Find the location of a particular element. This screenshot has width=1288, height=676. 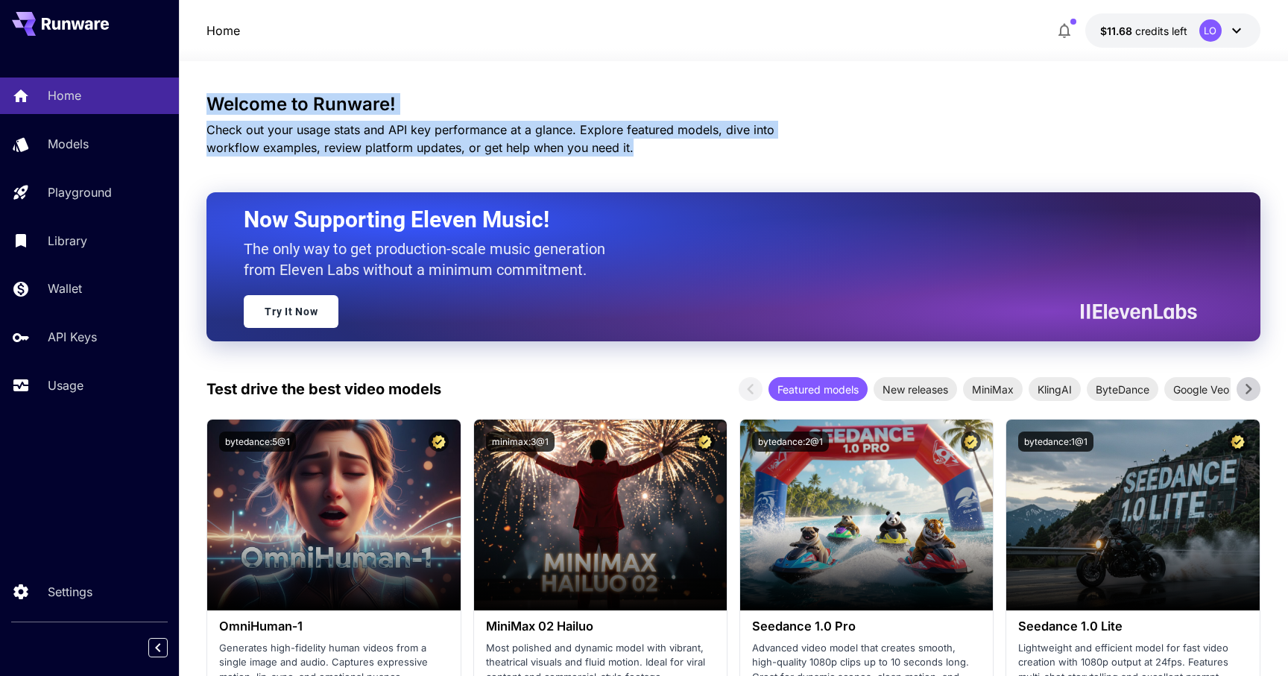

p: The only way to get production-scale music generation from Eleven Labs without a minimum commitment. is located at coordinates (430, 259).